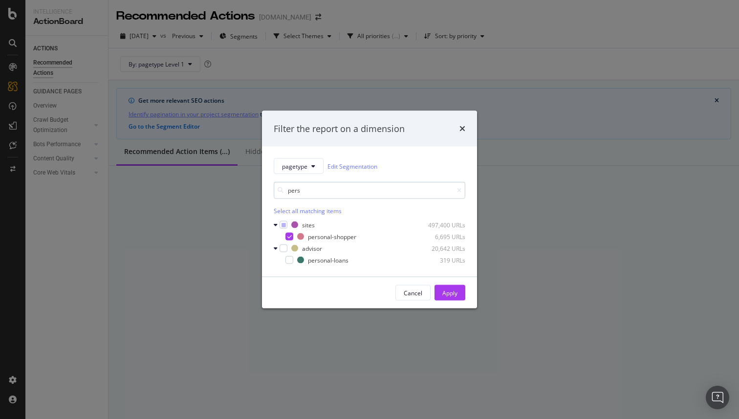  What do you see at coordinates (462, 128) in the screenshot?
I see `div: times` at bounding box center [462, 128].